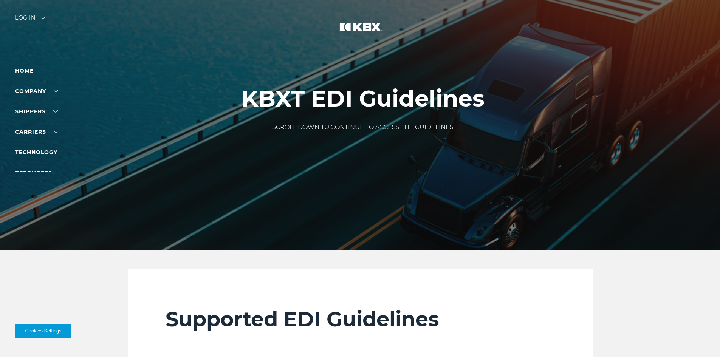 The height and width of the screenshot is (357, 720). What do you see at coordinates (360, 32) in the screenshot?
I see `img: kbx logo` at bounding box center [360, 32].